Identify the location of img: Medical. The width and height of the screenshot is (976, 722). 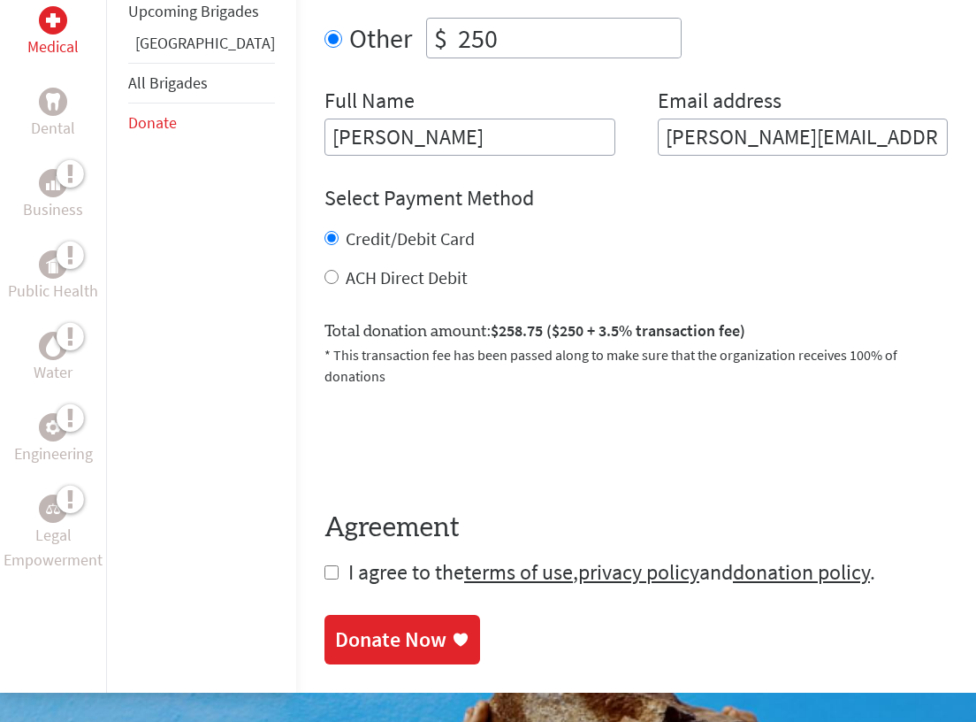
(53, 20).